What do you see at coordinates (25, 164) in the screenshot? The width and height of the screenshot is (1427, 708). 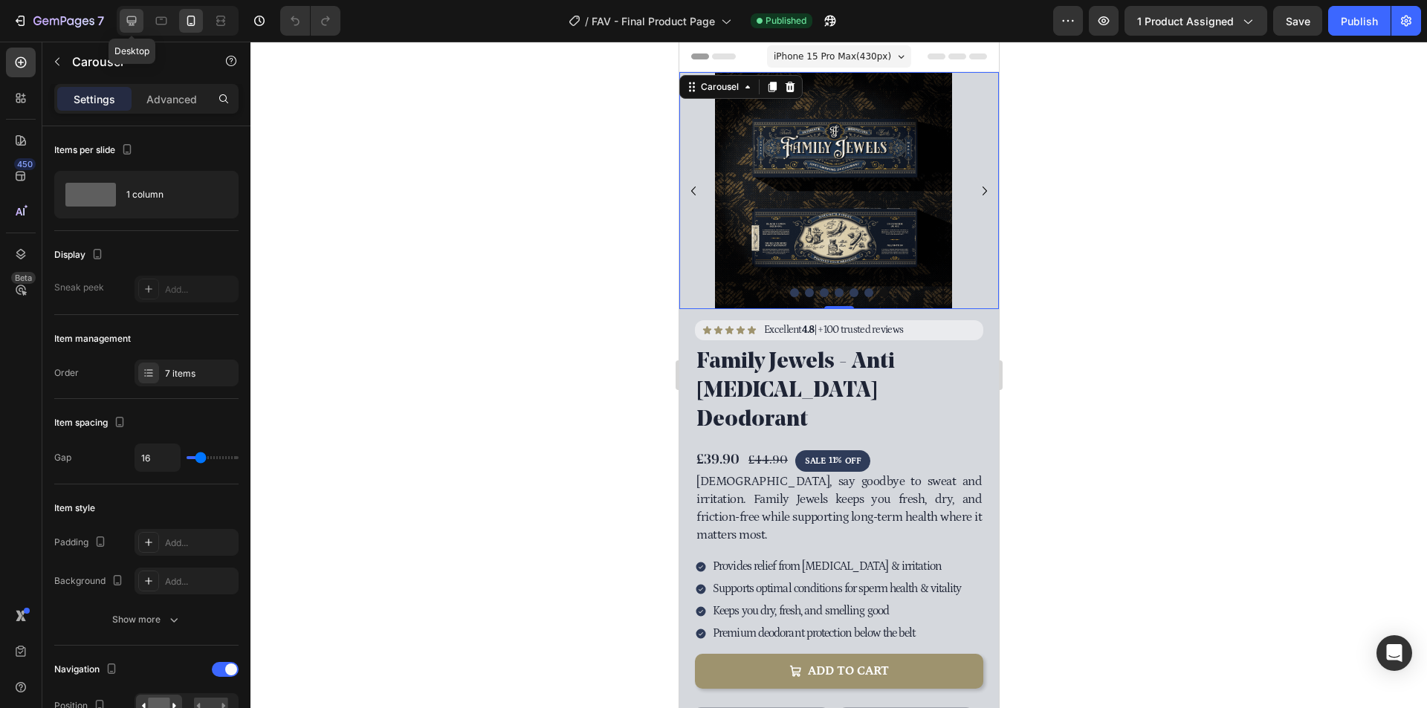 I see `div: 450` at bounding box center [25, 164].